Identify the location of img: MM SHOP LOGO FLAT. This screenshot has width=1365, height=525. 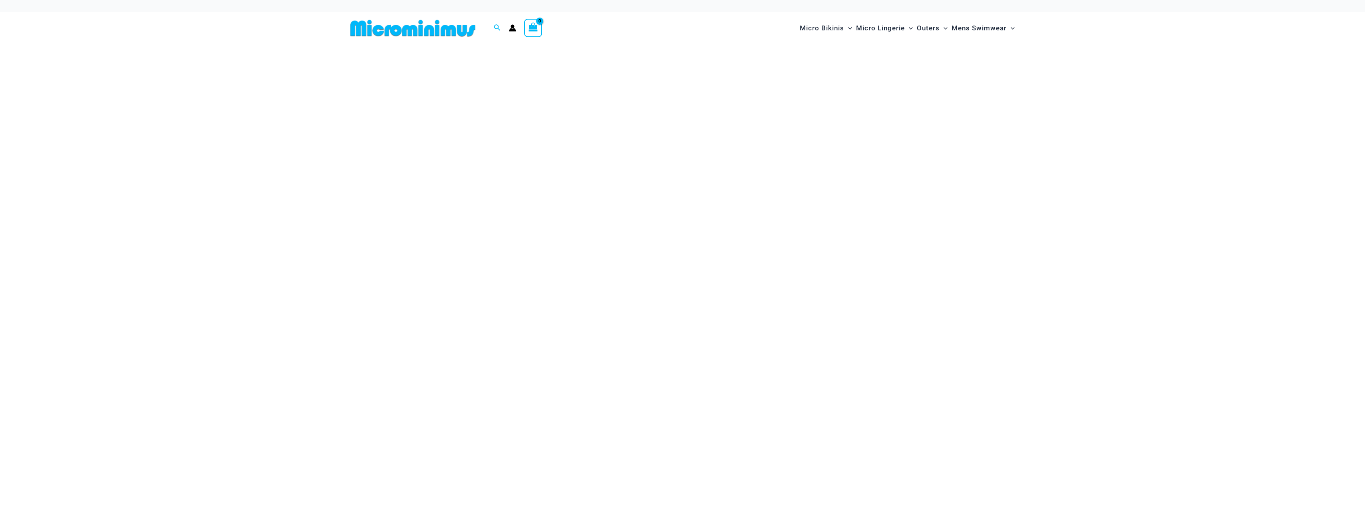
(413, 28).